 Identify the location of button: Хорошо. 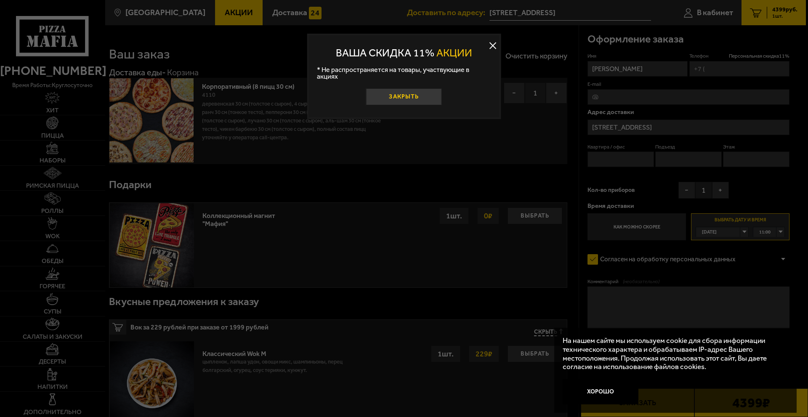
(601, 392).